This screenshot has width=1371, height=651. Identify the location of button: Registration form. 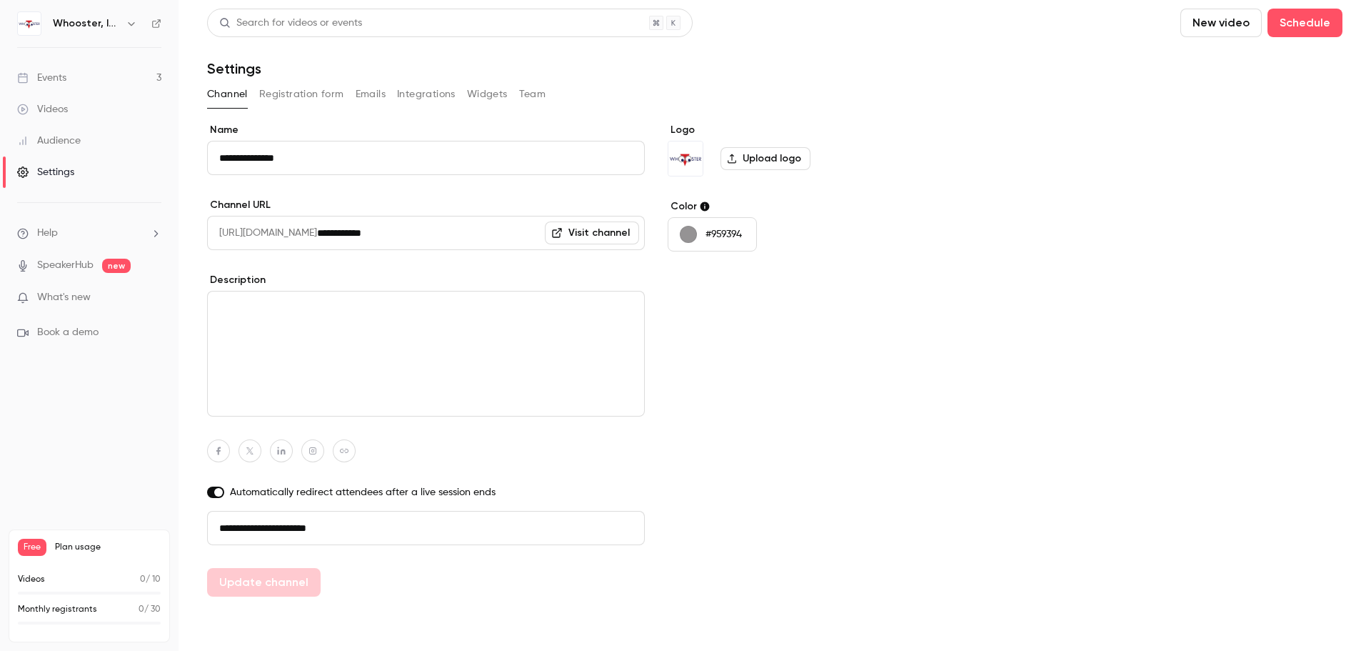
(301, 94).